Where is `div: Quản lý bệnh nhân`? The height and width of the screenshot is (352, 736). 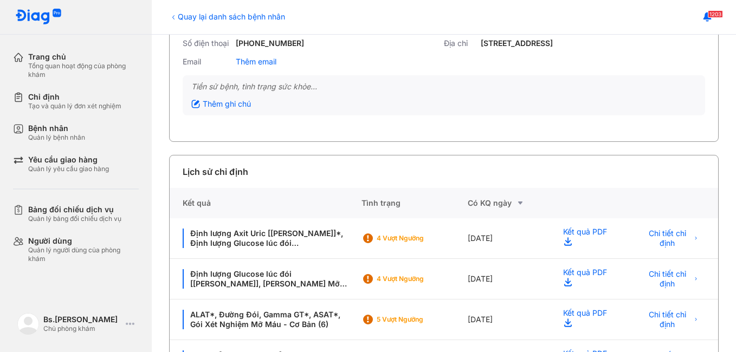 div: Quản lý bệnh nhân is located at coordinates (56, 138).